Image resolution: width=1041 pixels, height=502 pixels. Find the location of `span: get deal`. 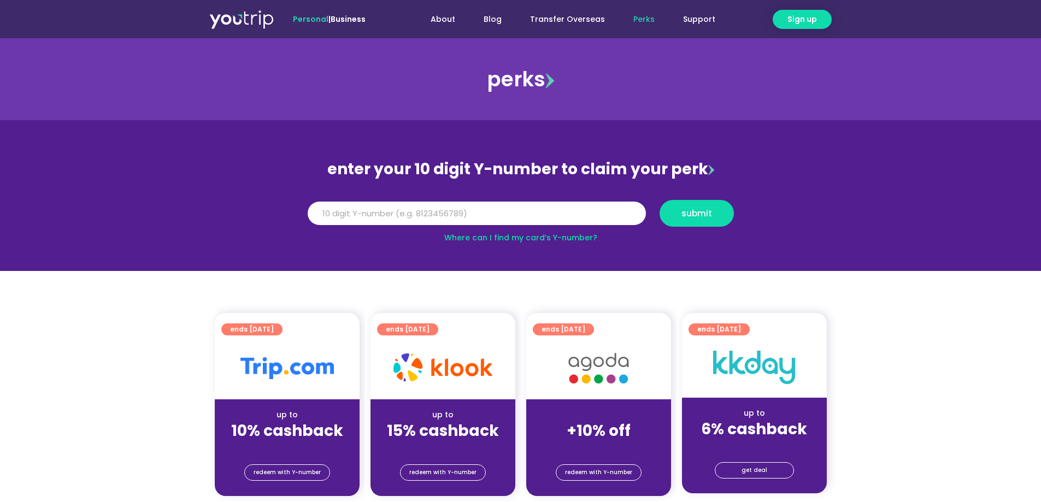

span: get deal is located at coordinates (754, 470).